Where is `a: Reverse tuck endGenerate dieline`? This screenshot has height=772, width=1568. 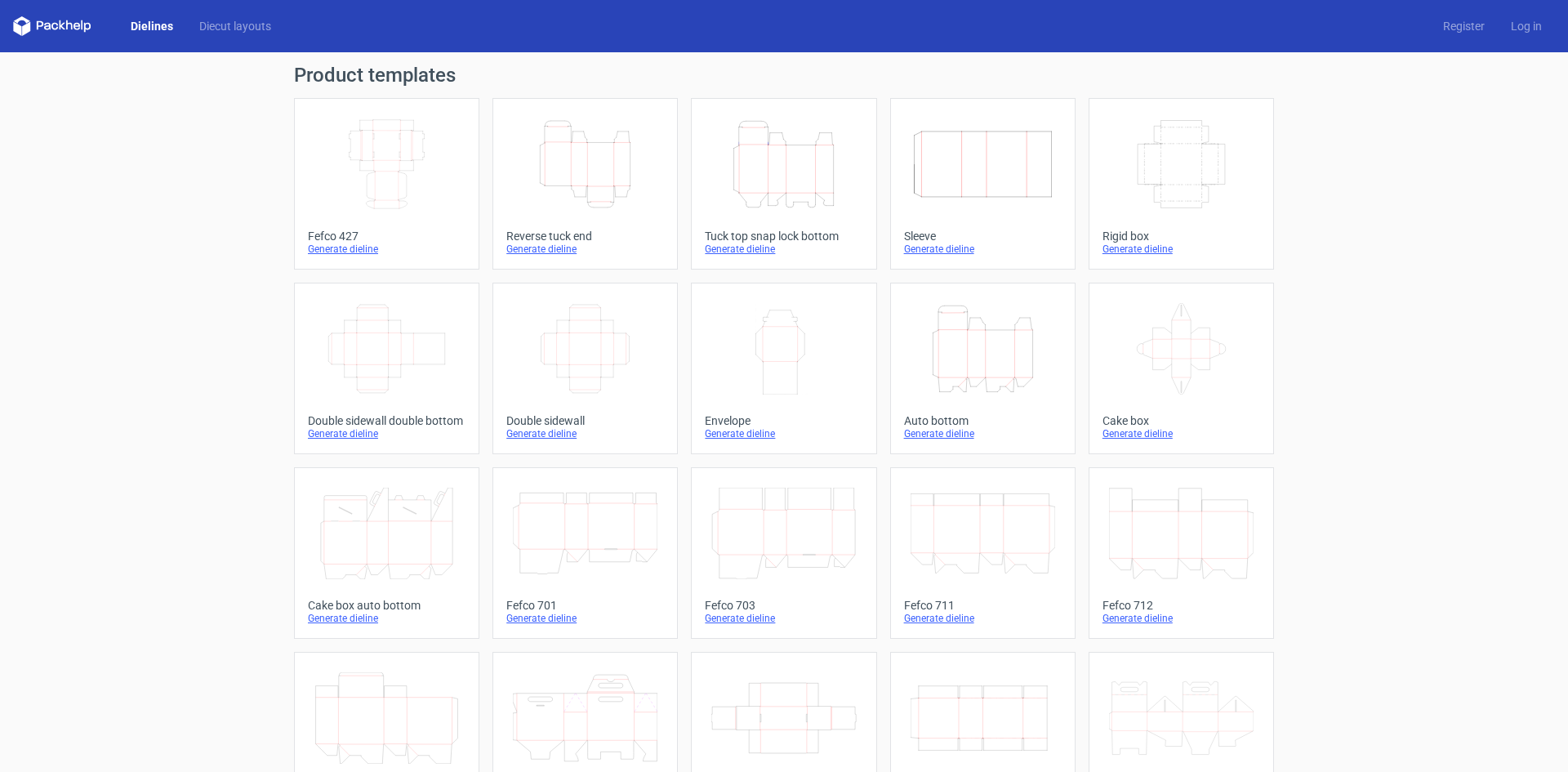
a: Reverse tuck endGenerate dieline is located at coordinates (585, 184).